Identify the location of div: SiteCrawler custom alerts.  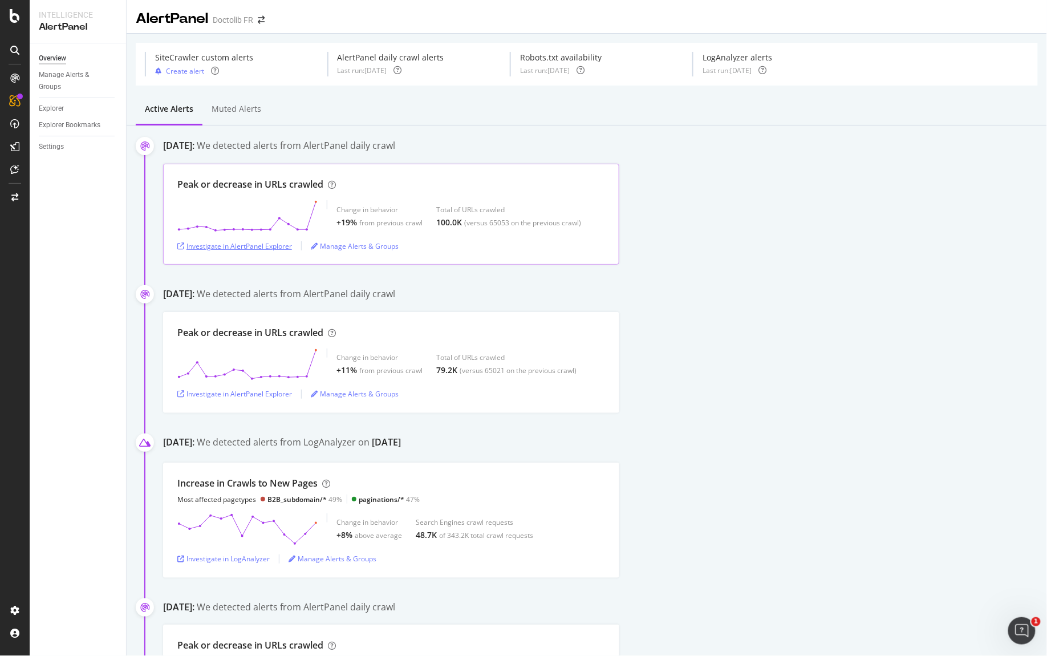
(204, 58).